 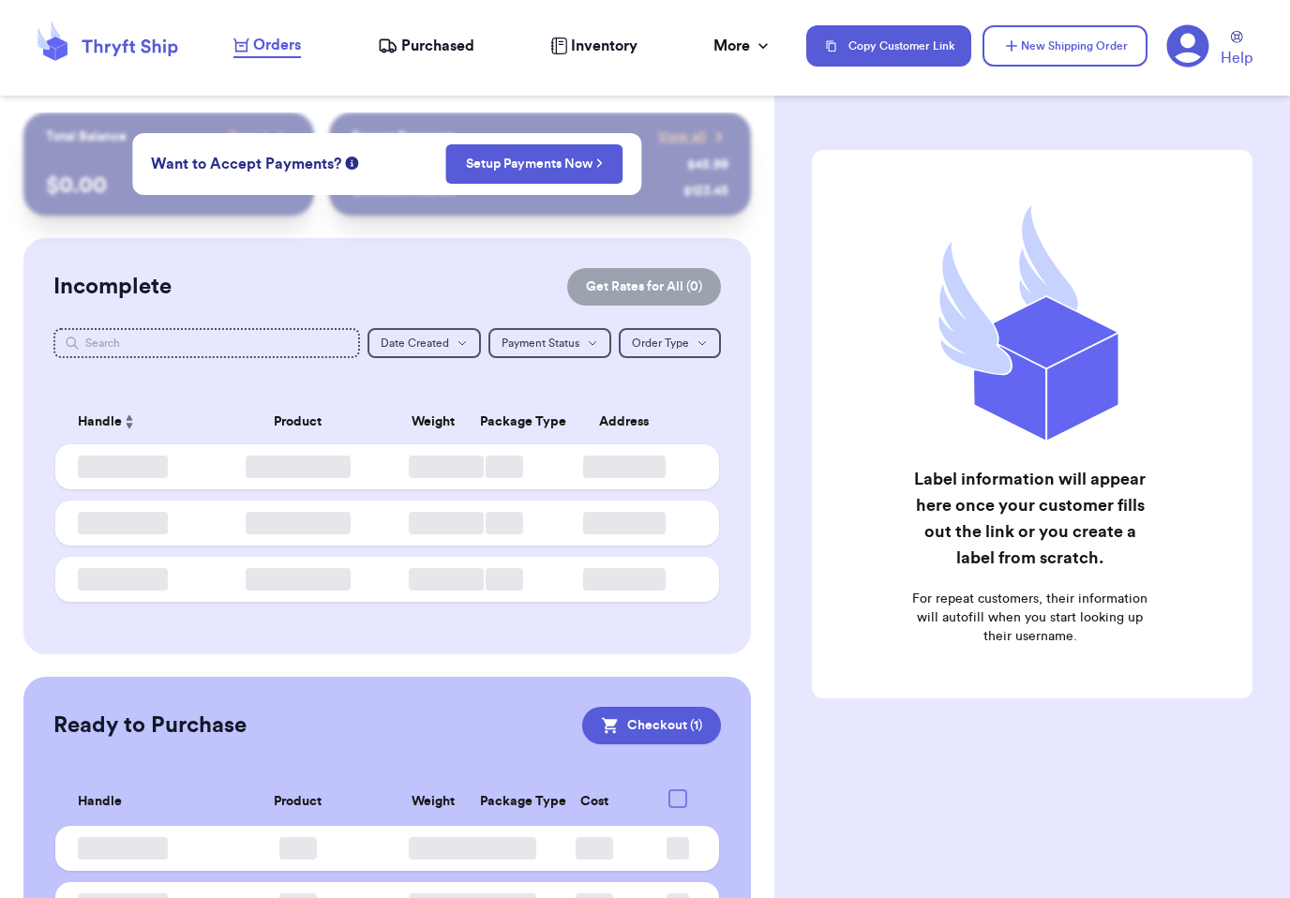 I want to click on button: Order Type, so click(x=669, y=343).